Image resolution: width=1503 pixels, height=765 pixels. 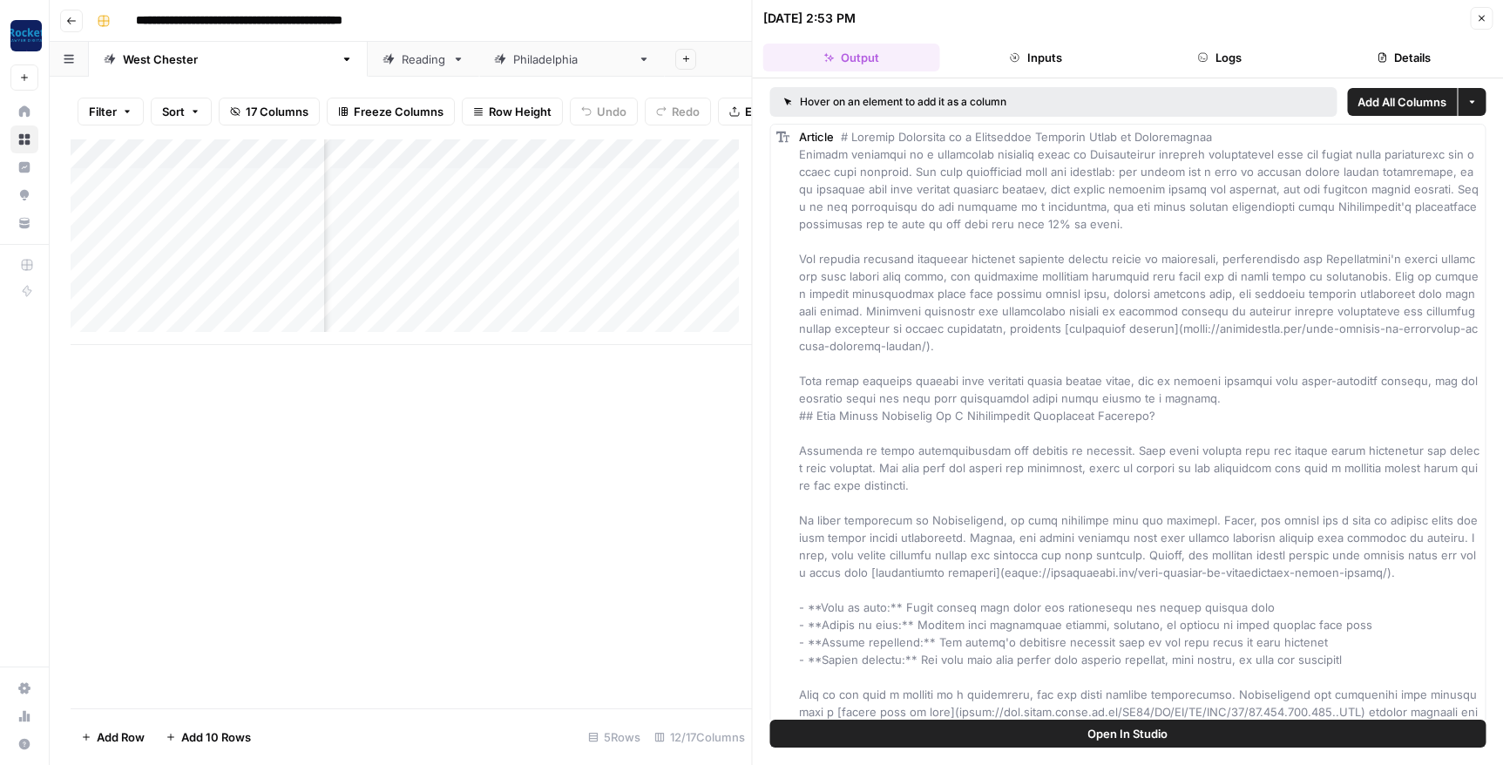 What do you see at coordinates (678, 112) in the screenshot?
I see `button: Redo` at bounding box center [678, 112].